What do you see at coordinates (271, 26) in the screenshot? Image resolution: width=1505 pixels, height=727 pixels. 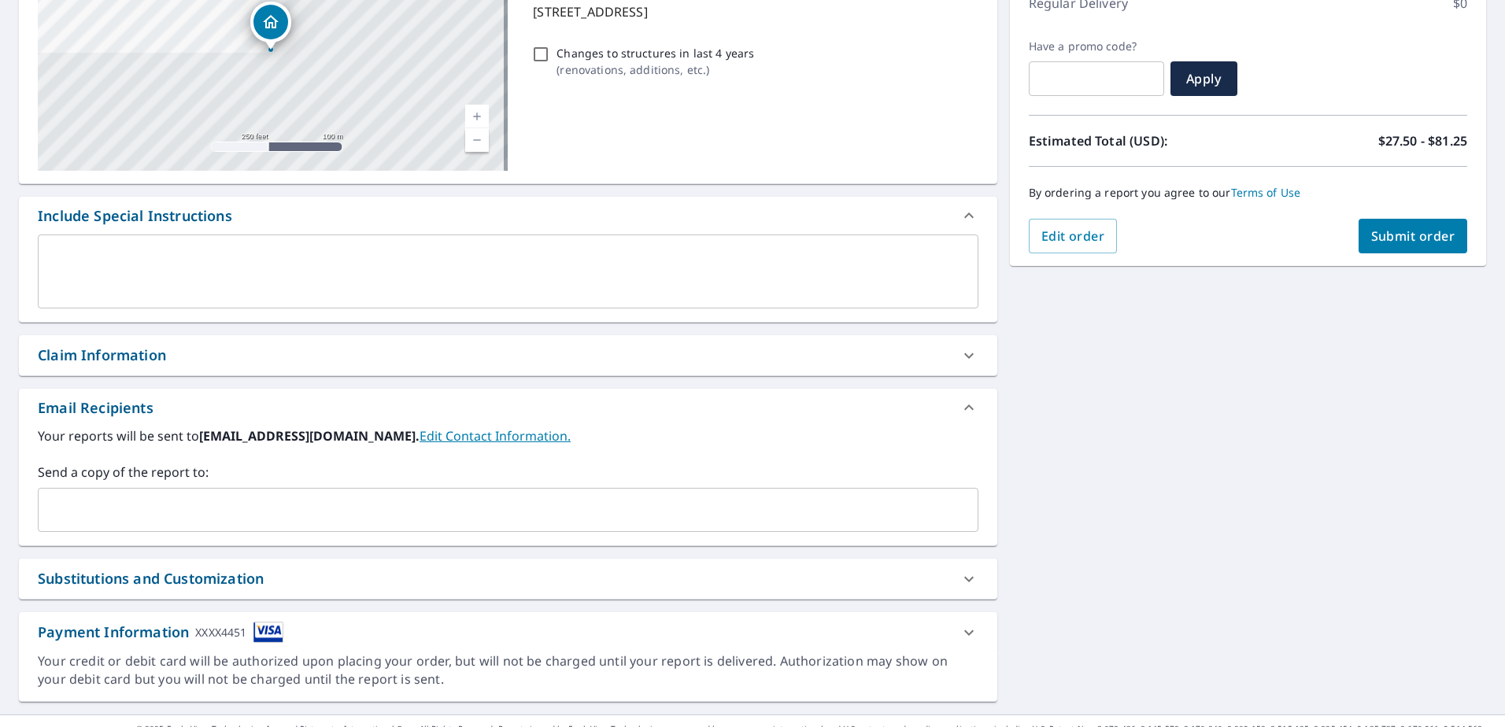 I see `div: Dropped pin, building 1, Residential property, 19659 Island Court Dr Boca Raton, FL 33434` at bounding box center [271, 26].